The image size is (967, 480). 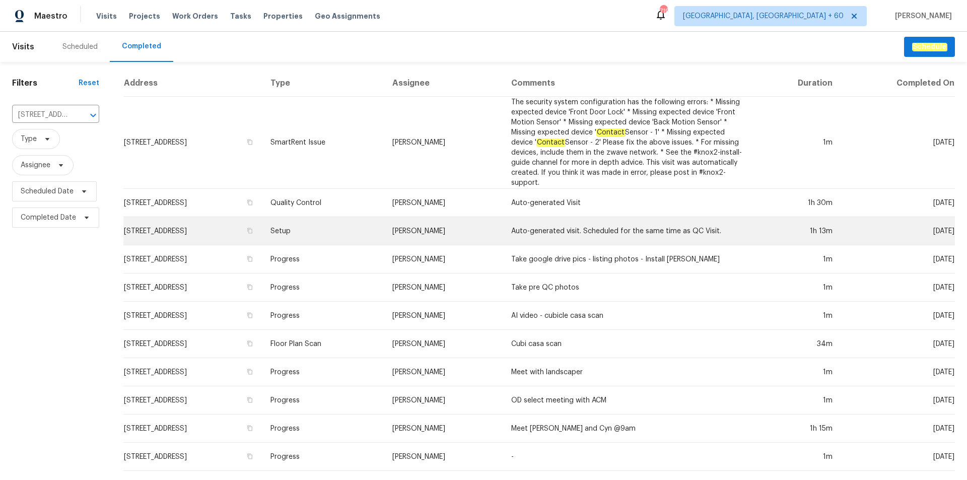 I want to click on th: Address, so click(x=193, y=83).